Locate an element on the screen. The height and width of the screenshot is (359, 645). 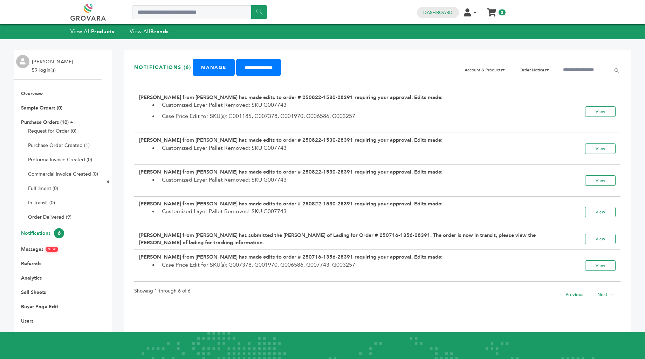
a: Manage is located at coordinates (214, 67).